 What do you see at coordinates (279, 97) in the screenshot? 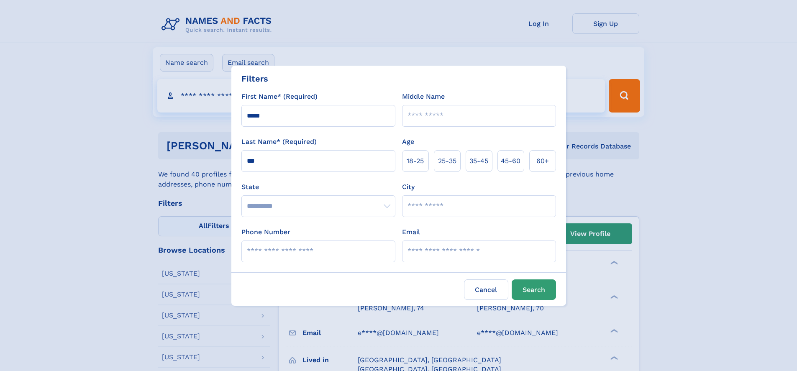
I see `label: First Name* (Required)` at bounding box center [279, 97].